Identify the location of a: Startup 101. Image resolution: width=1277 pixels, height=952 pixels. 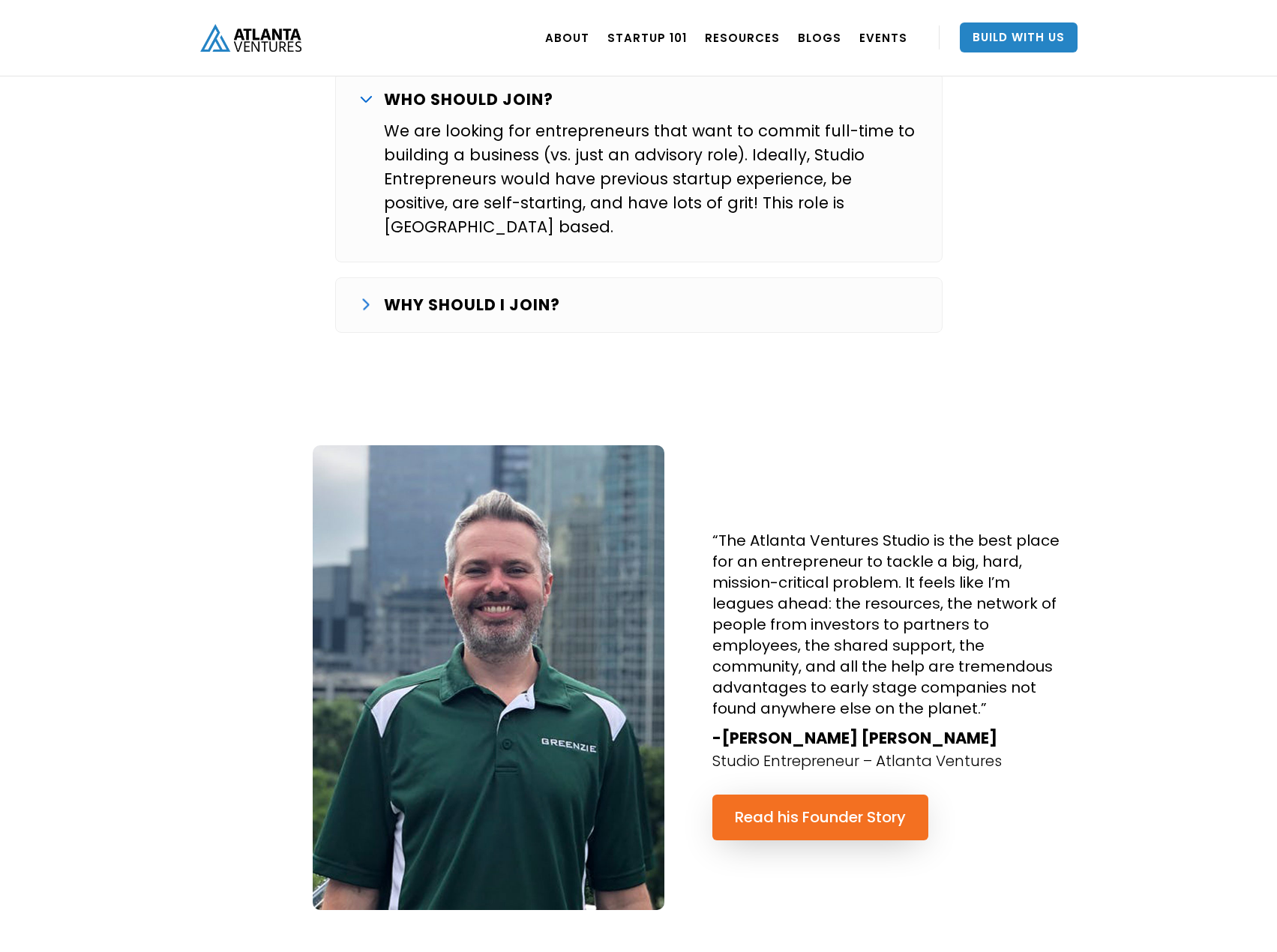
(647, 38).